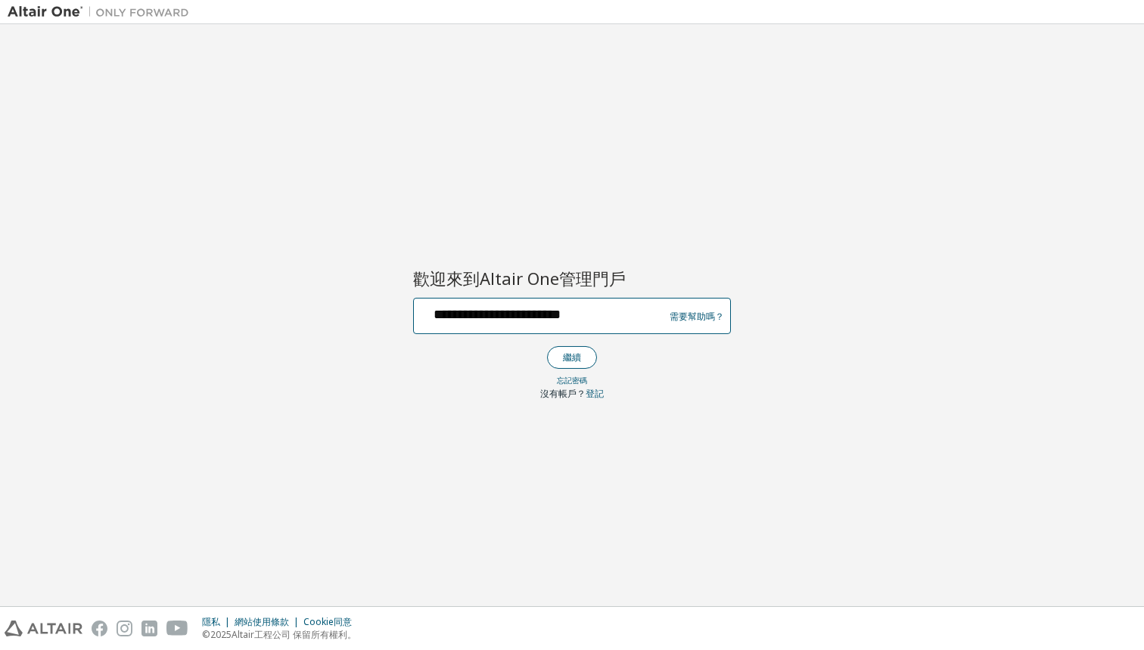  What do you see at coordinates (563, 393) in the screenshot?
I see `span: 沒有帳戶？` at bounding box center [563, 393].